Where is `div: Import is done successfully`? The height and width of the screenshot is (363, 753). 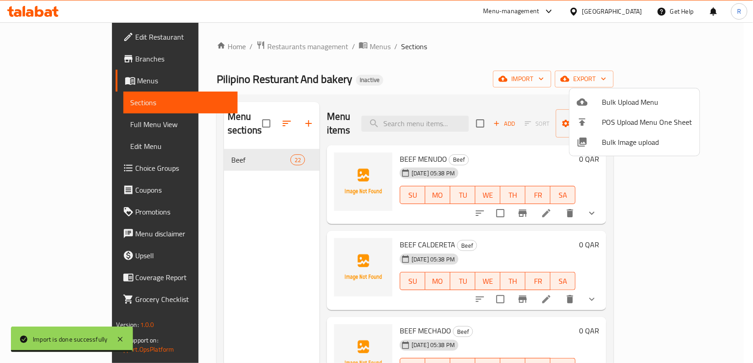
div: Import is done successfully is located at coordinates (70, 339).